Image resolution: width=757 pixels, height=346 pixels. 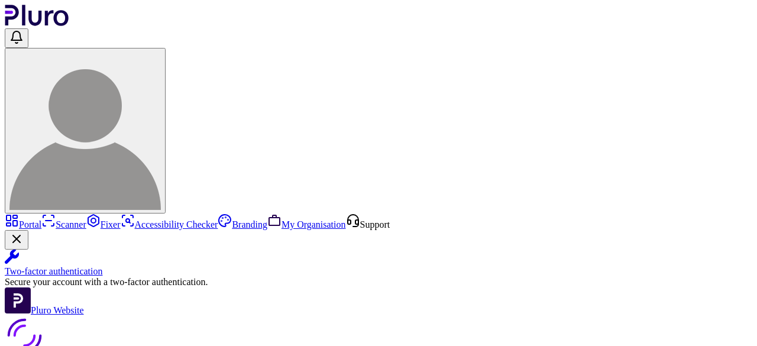 What do you see at coordinates (64, 224) in the screenshot?
I see `a: Scanner` at bounding box center [64, 224].